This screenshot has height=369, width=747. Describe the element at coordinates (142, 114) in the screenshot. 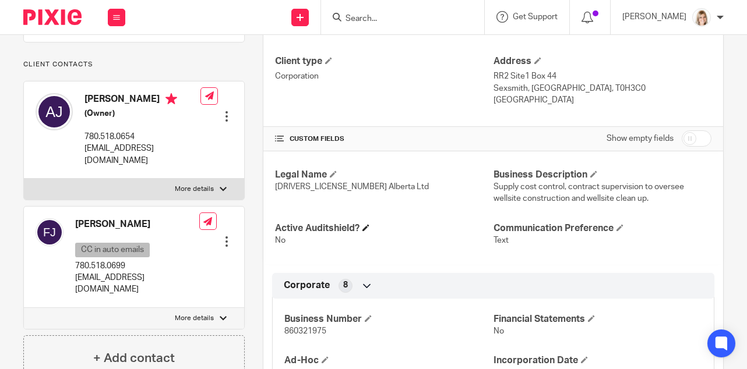

I see `h5: (Owner)` at that location.